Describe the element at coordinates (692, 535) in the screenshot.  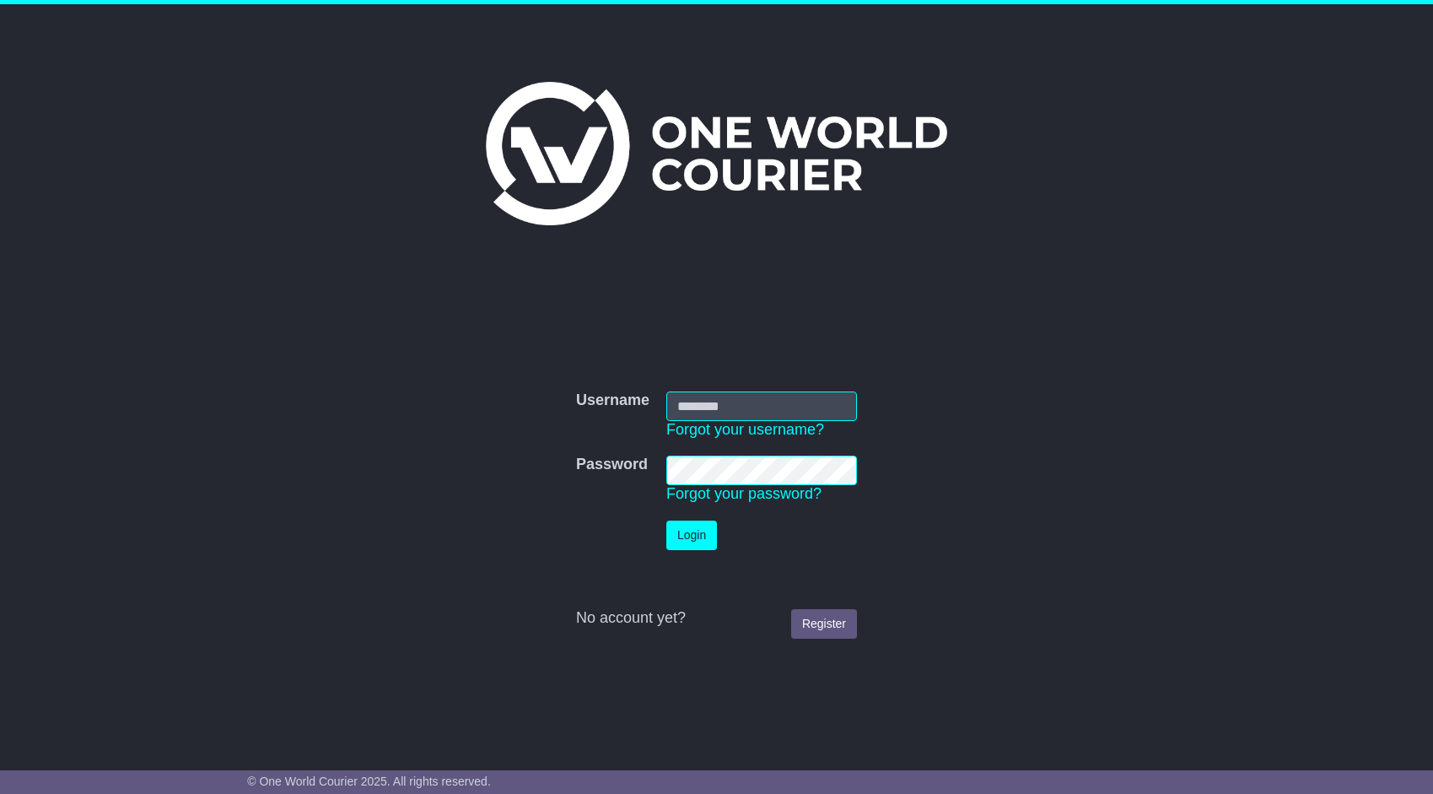
I see `button: Login` at that location.